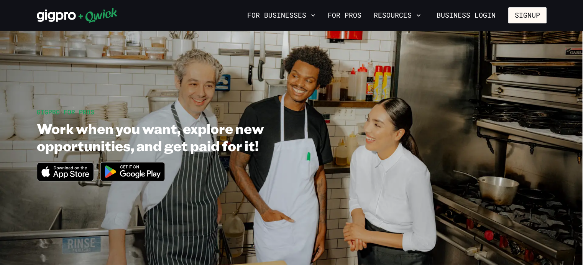 The width and height of the screenshot is (583, 280). Describe the element at coordinates (397, 15) in the screenshot. I see `button: Resources` at that location.